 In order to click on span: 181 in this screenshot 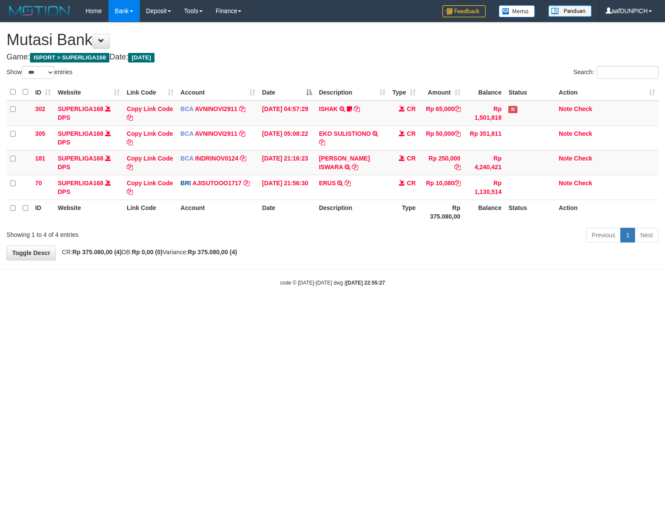, I will do `click(40, 158)`.